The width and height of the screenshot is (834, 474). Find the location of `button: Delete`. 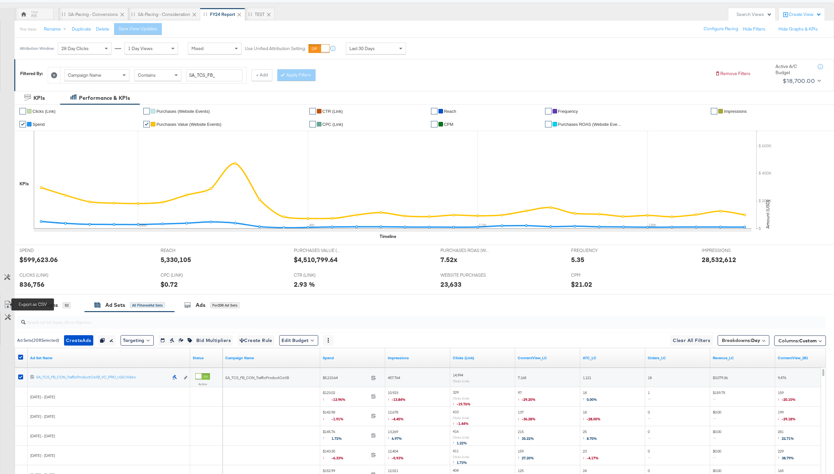

button: Delete is located at coordinates (102, 29).